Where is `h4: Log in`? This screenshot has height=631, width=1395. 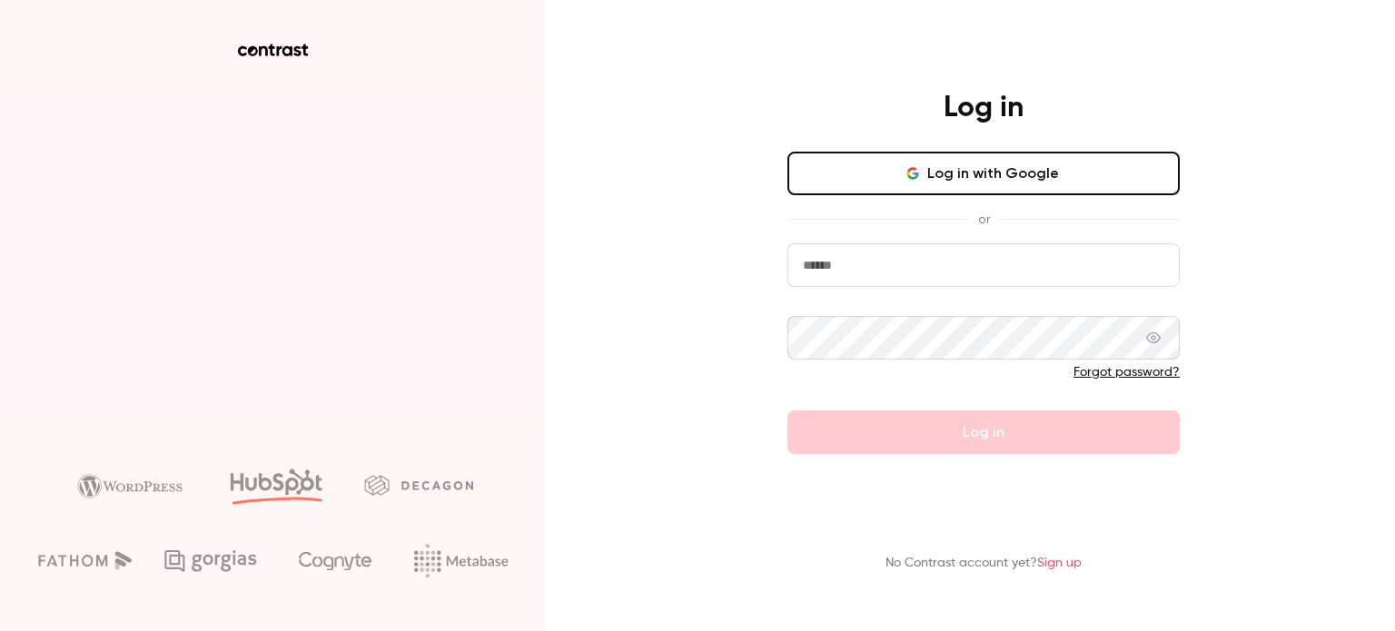 h4: Log in is located at coordinates (984, 108).